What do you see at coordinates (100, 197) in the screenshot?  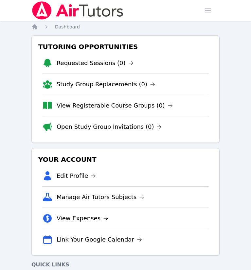 I see `a: Manage Air Tutors Subjects` at bounding box center [100, 197].